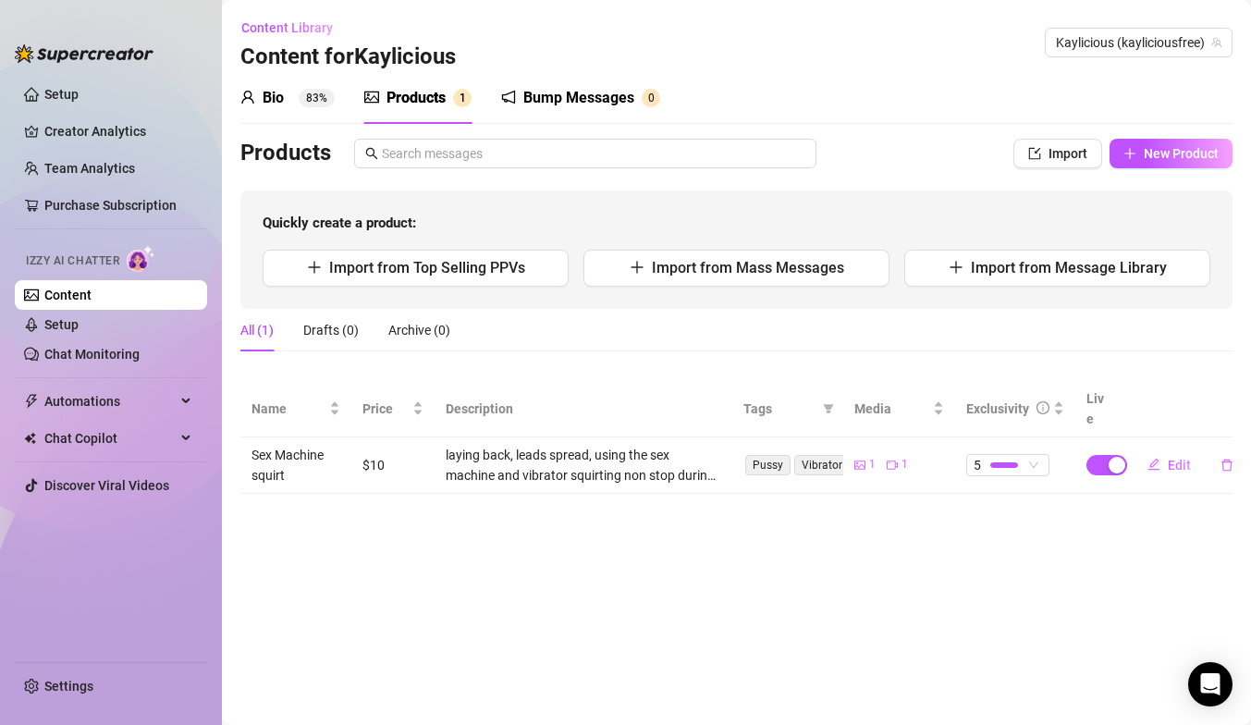 This screenshot has width=1251, height=725. I want to click on button: Edit, so click(1169, 465).